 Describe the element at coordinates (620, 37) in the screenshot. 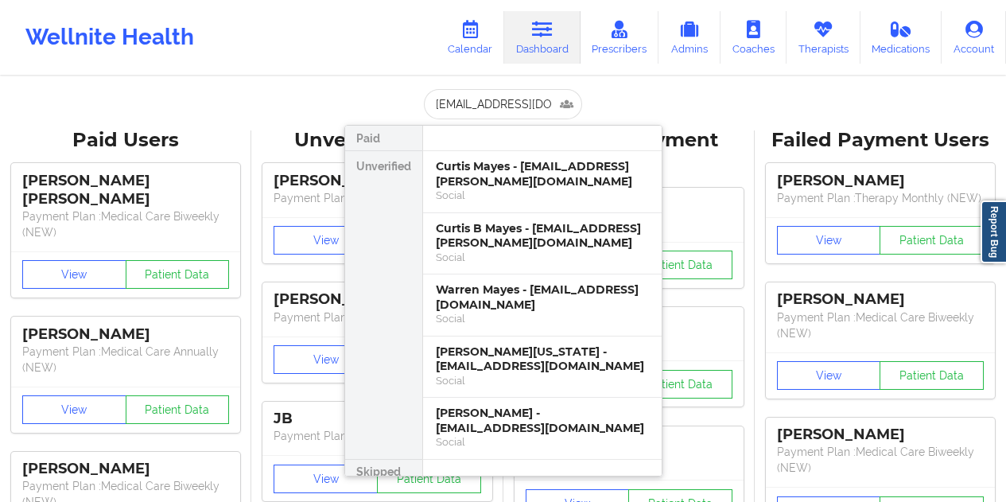

I see `a: Prescribers` at that location.